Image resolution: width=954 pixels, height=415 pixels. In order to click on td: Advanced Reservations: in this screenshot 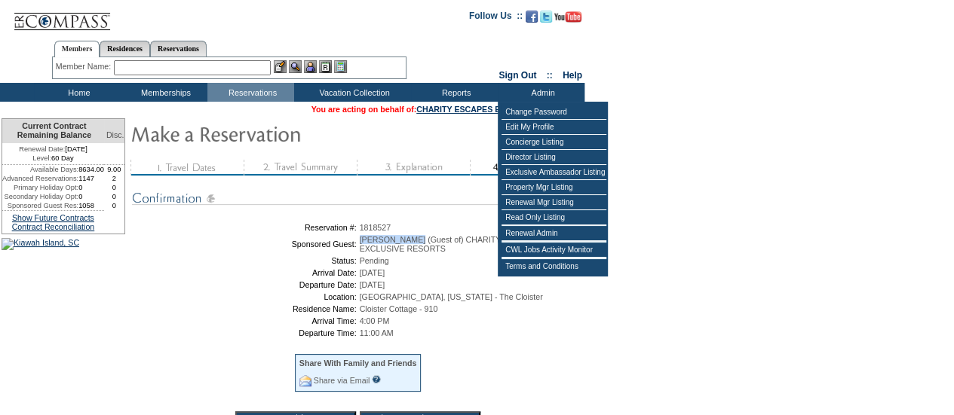, I will do `click(40, 179)`.